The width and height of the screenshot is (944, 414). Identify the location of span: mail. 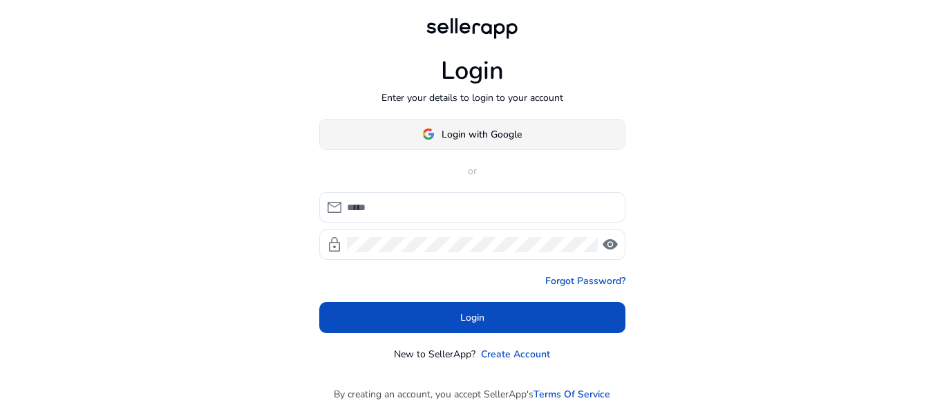
(335, 207).